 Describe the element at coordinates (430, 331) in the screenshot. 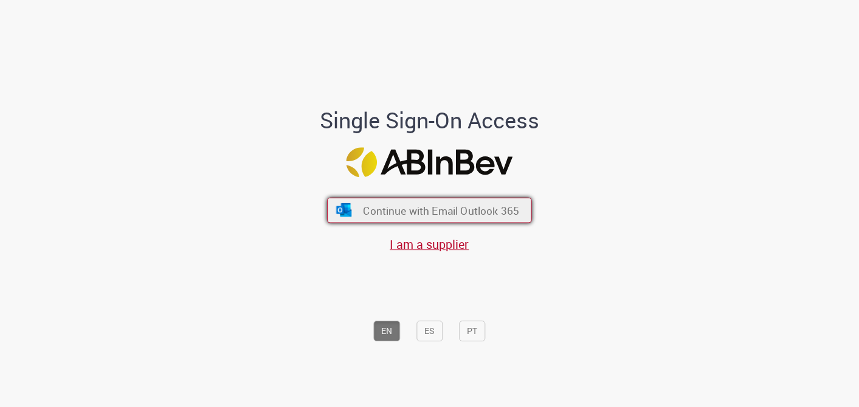

I see `button: ES` at that location.